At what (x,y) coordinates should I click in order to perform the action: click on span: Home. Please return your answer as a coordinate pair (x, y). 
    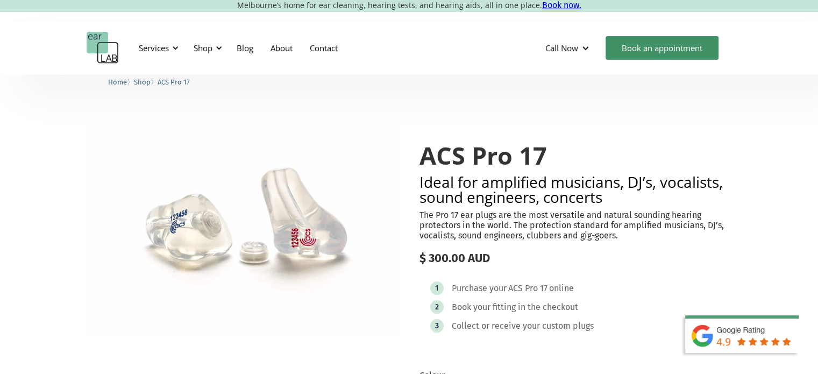
    Looking at the image, I should click on (117, 82).